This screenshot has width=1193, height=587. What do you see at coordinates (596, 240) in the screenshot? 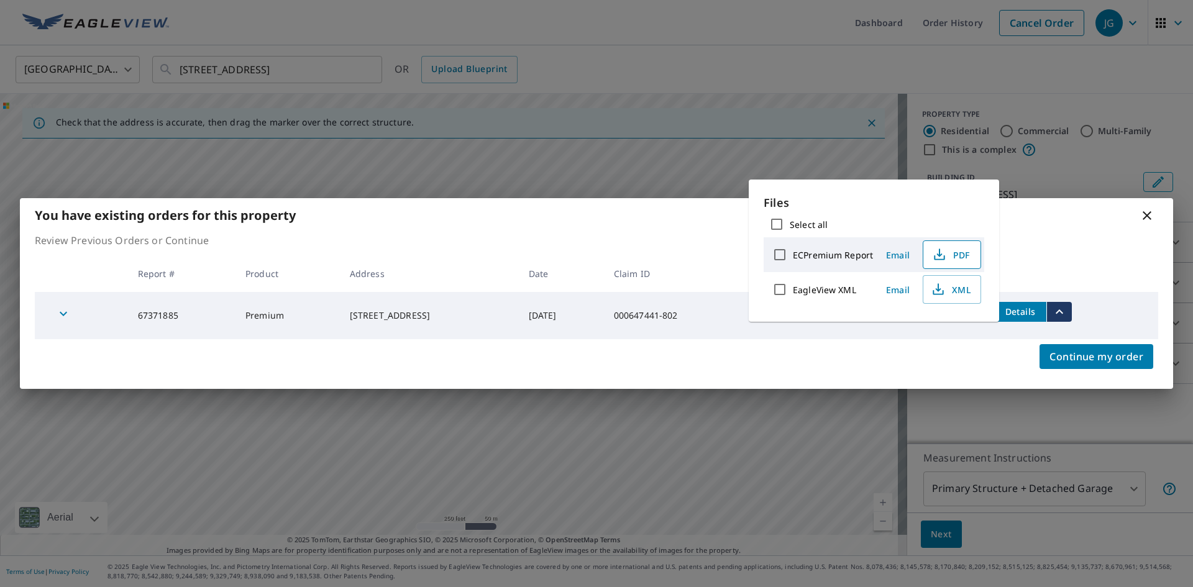
I see `p: Review Previous Orders or Continue` at bounding box center [596, 240].